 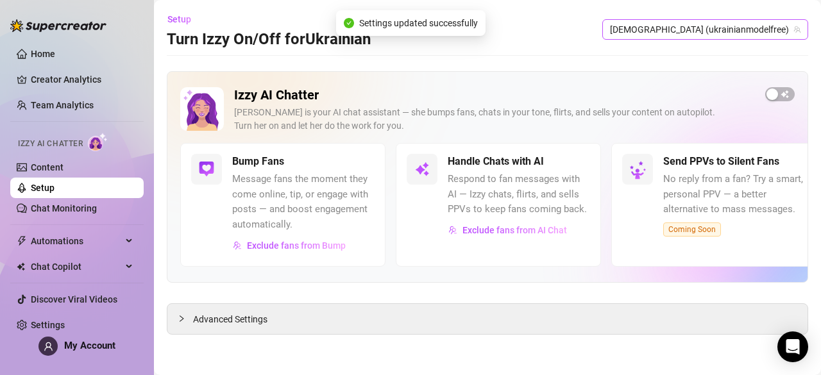 What do you see at coordinates (496, 162) in the screenshot?
I see `h5: Handle Chats with AI` at bounding box center [496, 162].